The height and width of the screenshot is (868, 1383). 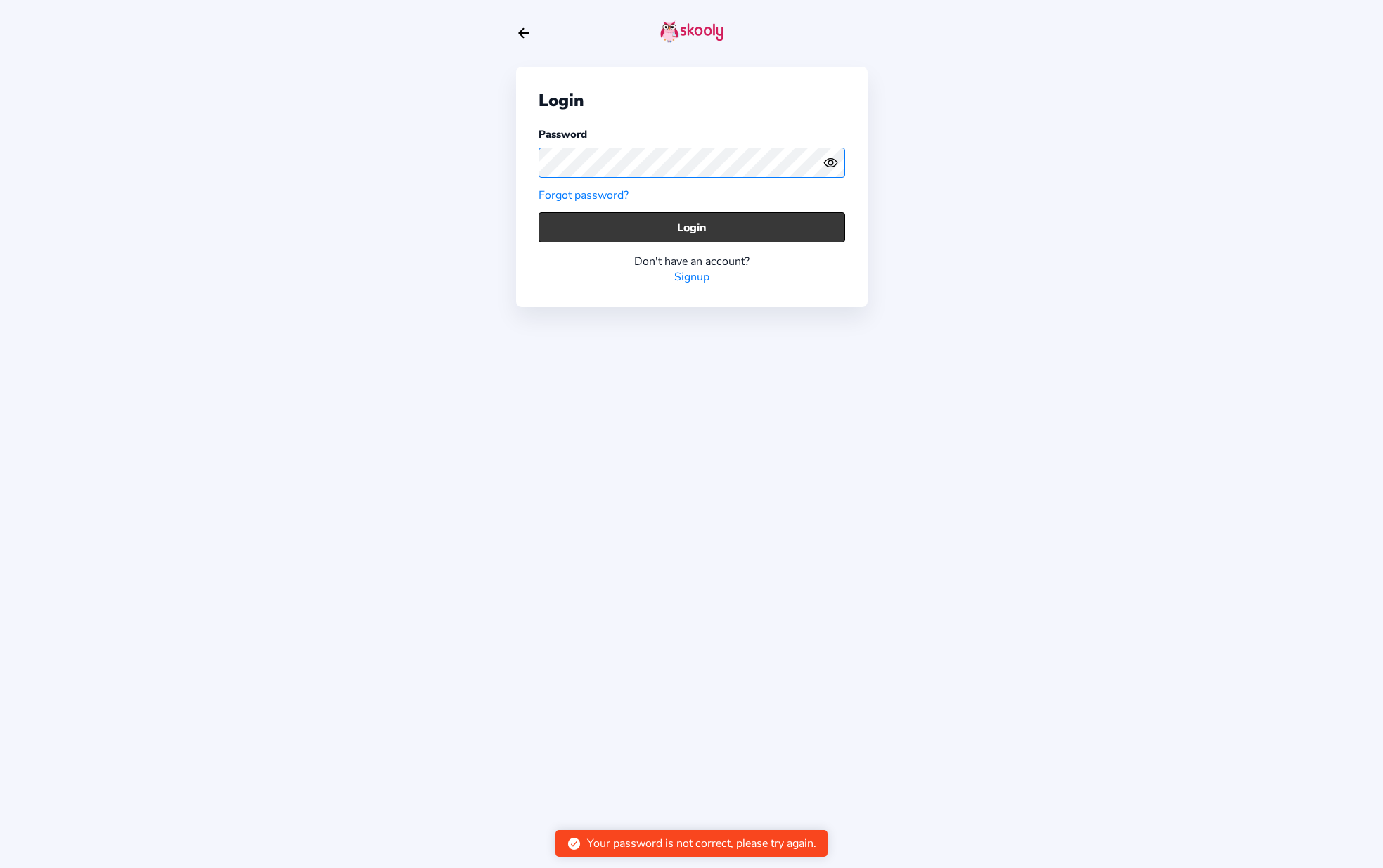 I want to click on div: Login, so click(x=692, y=101).